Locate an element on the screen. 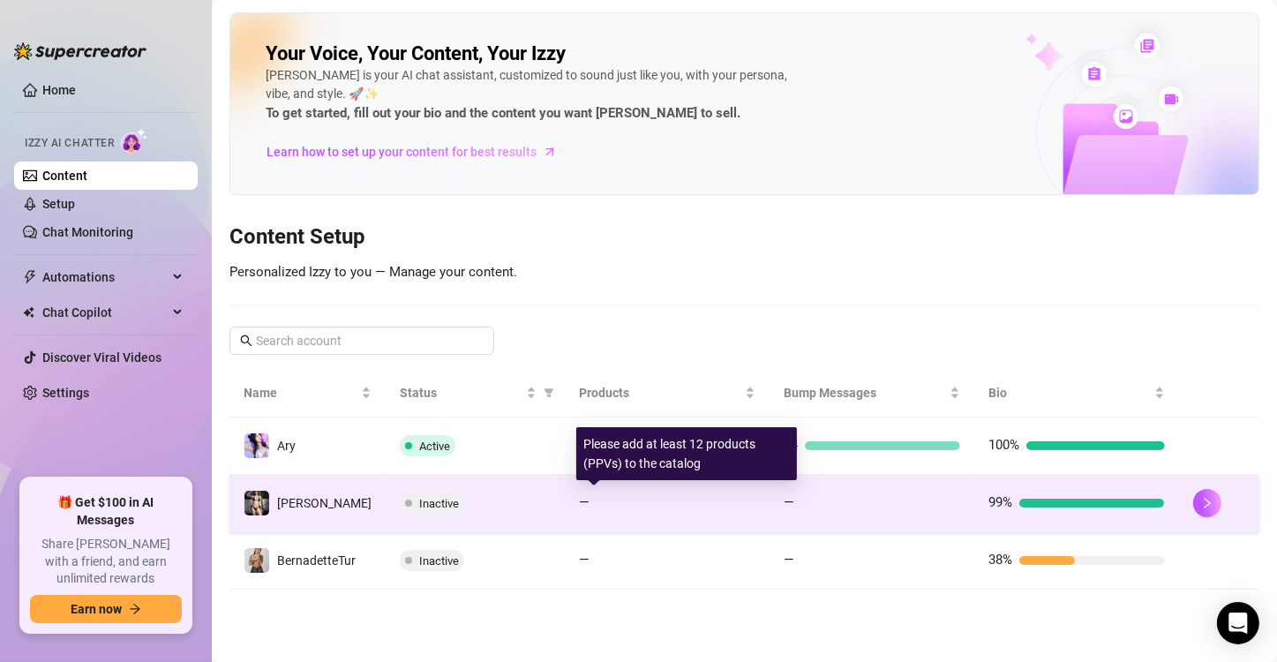  span: right is located at coordinates (1208, 503).